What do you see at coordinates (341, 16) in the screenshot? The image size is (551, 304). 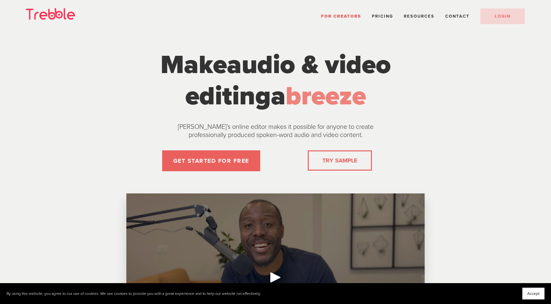 I see `a: For Creators` at bounding box center [341, 16].